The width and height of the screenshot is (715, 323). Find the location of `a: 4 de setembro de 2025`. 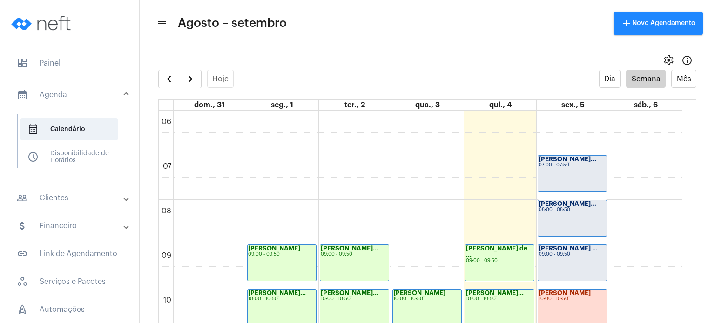

a: 4 de setembro de 2025 is located at coordinates (500, 105).